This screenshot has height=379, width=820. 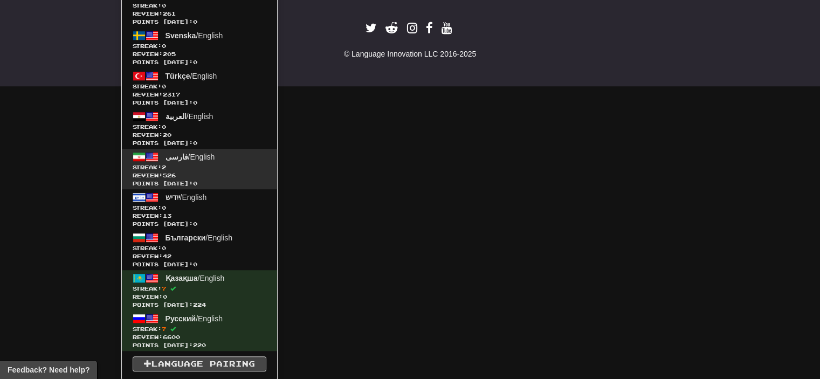 I want to click on span: Review: 0, so click(x=199, y=296).